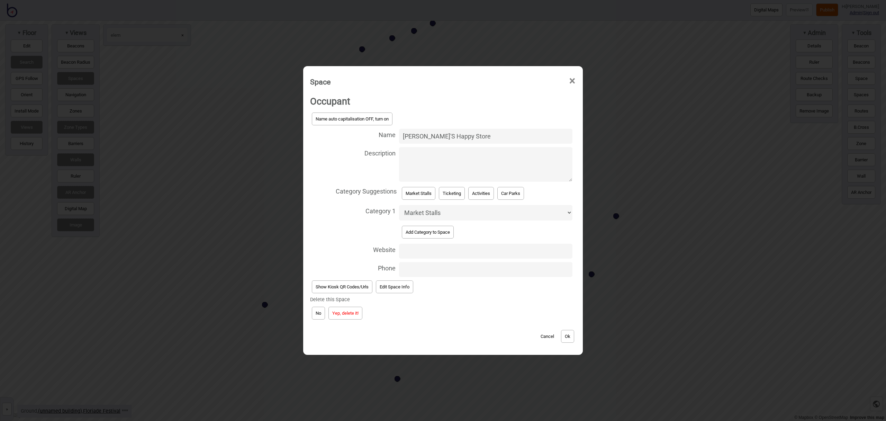 The image size is (886, 421). Describe the element at coordinates (511, 193) in the screenshot. I see `button: Car Parks` at that location.